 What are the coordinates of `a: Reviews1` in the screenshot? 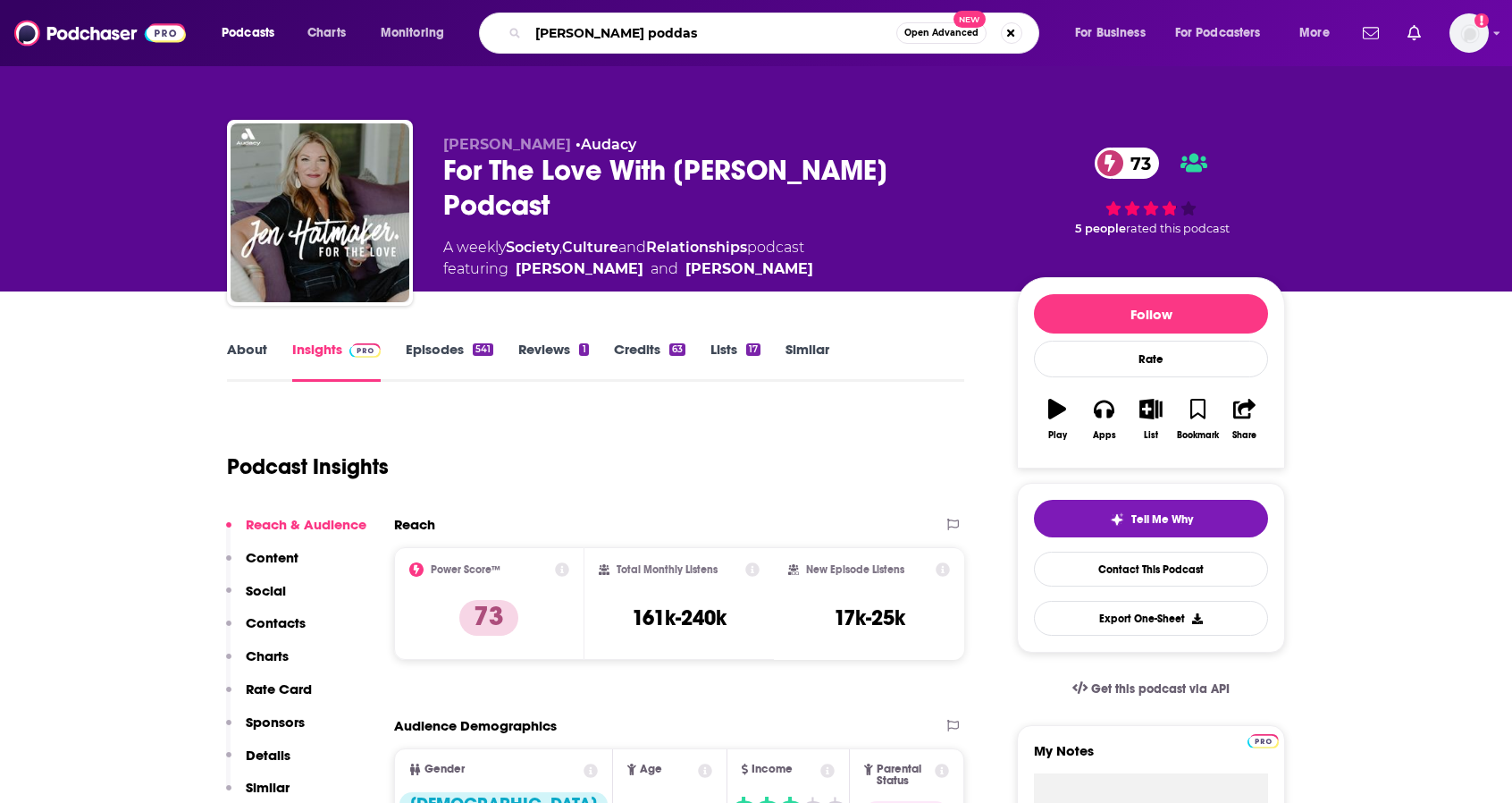 It's located at (553, 361).